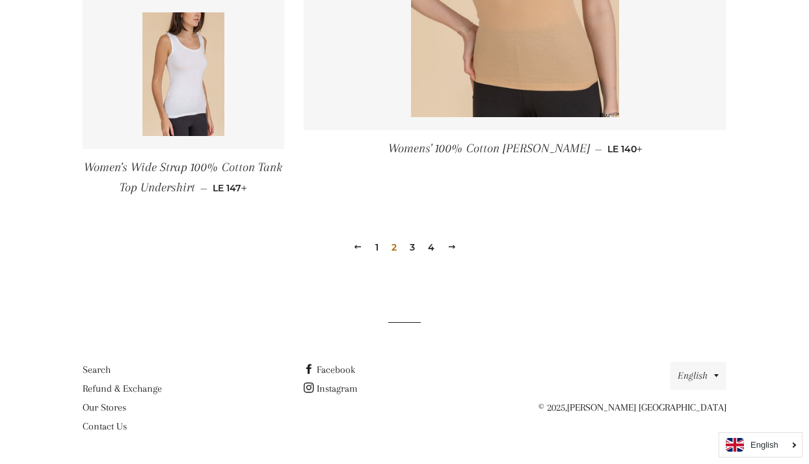 The image size is (809, 464). What do you see at coordinates (330, 388) in the screenshot?
I see `a: Instagram` at bounding box center [330, 388].